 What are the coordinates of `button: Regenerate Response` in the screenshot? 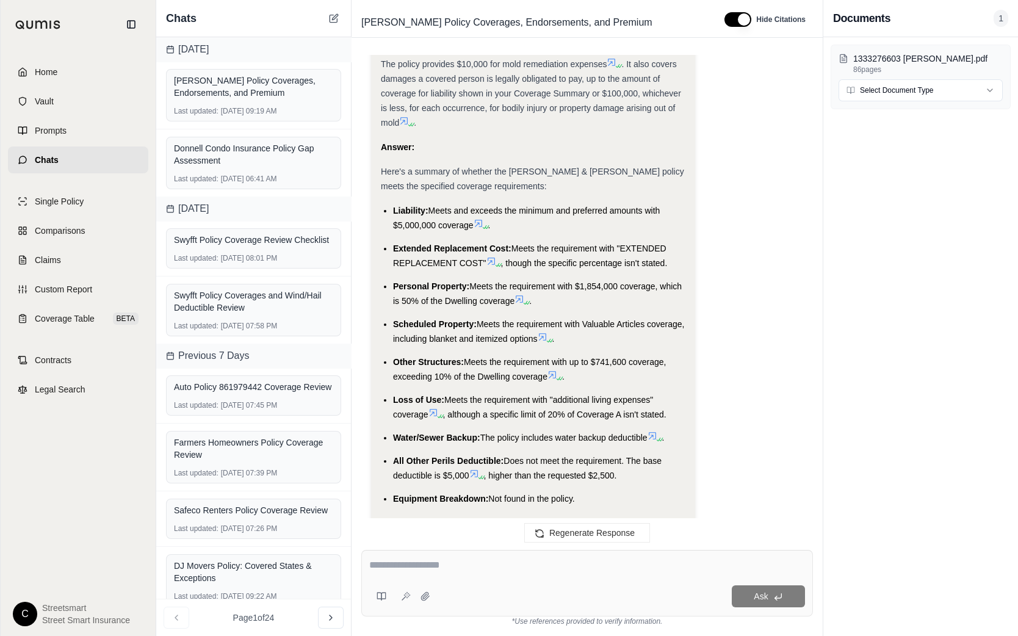 It's located at (587, 533).